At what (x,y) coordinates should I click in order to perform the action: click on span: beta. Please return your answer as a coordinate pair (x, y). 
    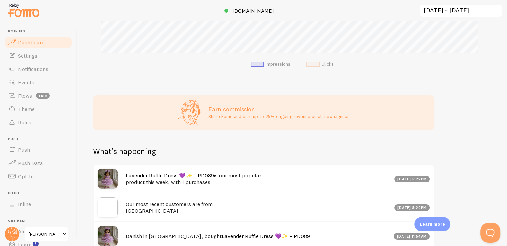
    Looking at the image, I should click on (43, 96).